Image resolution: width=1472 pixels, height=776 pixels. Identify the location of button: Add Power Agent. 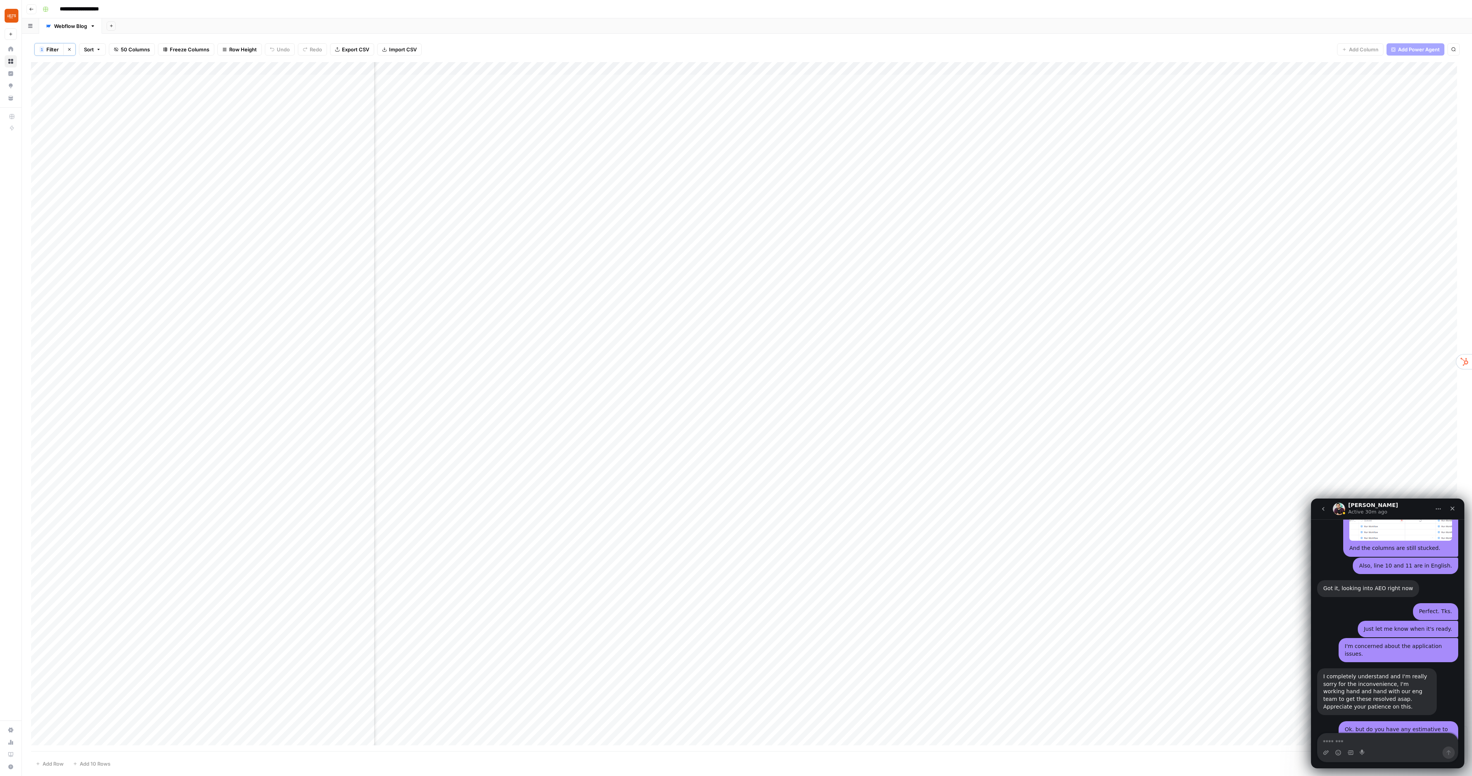
(1416, 49).